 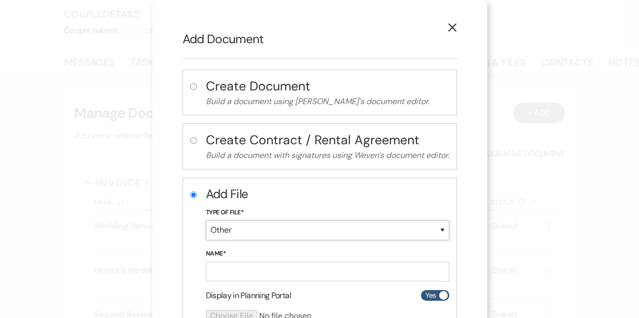 What do you see at coordinates (328, 295) in the screenshot?
I see `div: Display in Planning Portal` at bounding box center [328, 295].